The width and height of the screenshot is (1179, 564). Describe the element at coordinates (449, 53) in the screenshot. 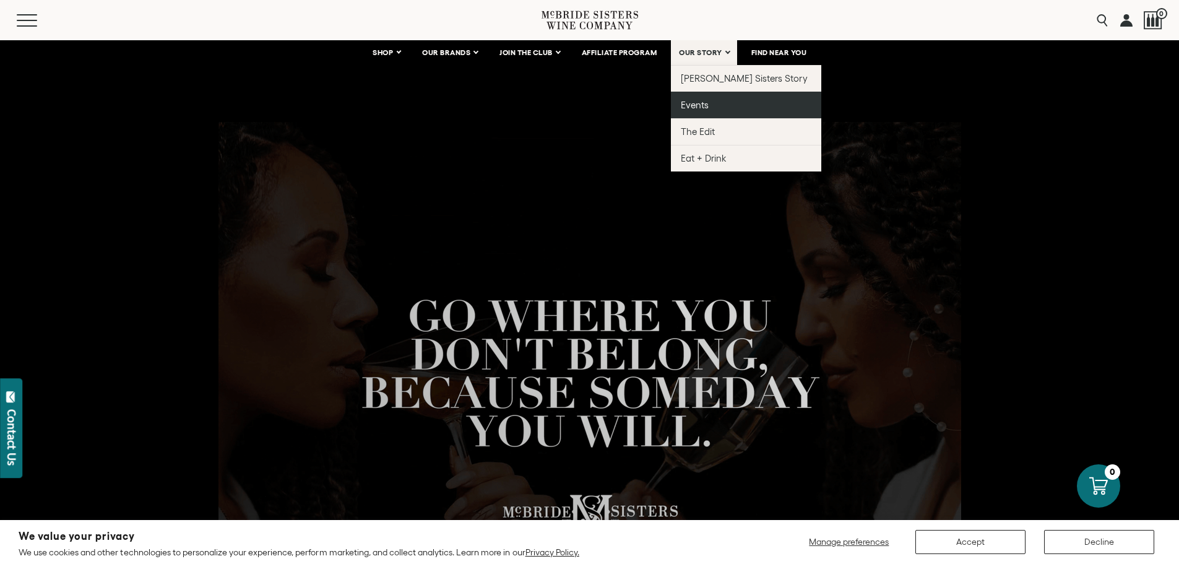

I see `a: OUR BRANDS` at that location.